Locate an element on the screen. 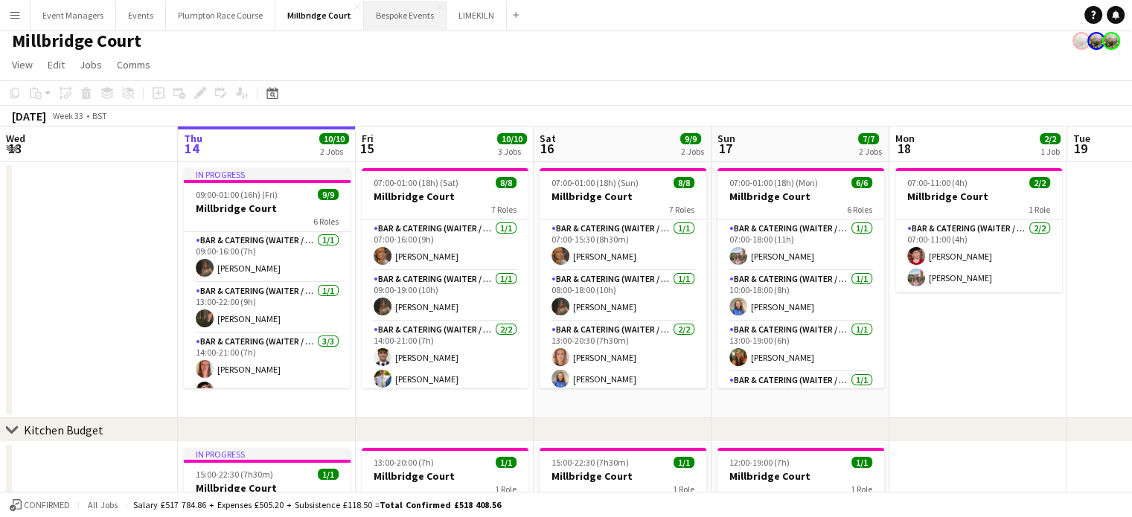  div: In progress09:00-01:00 (16h) (Fri)9/9Millbridge Court6 RolesBar & Catering (Waiter / waitress)1/1... is located at coordinates (267, 278).